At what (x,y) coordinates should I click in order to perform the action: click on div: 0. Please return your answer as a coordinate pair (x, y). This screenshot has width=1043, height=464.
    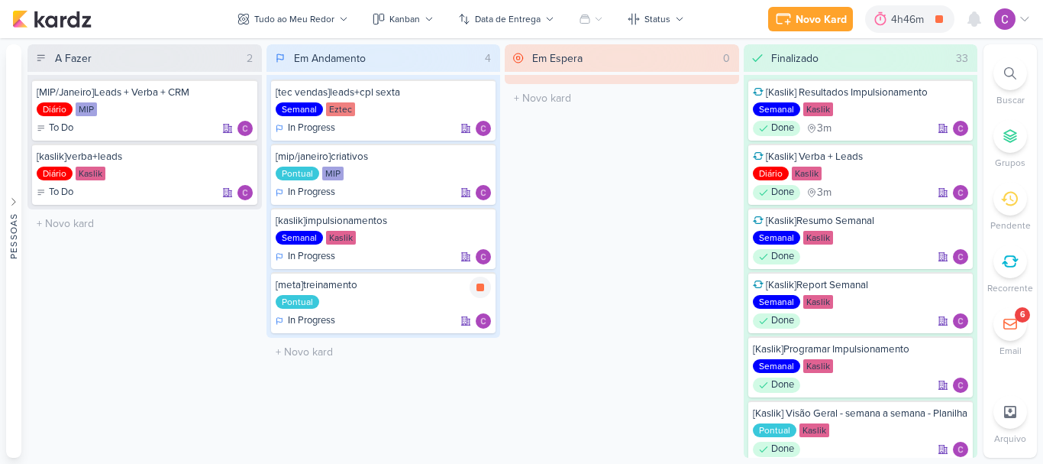
    Looking at the image, I should click on (726, 58).